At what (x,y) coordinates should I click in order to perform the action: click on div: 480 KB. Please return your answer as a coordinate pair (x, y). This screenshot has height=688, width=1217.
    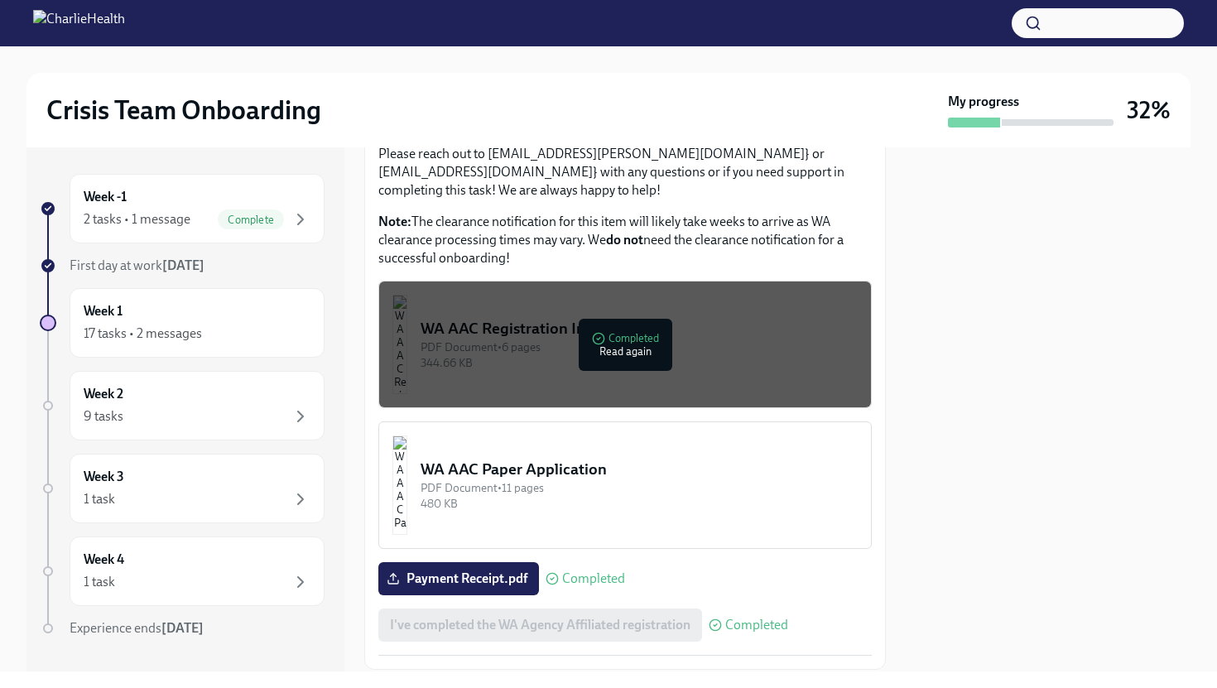
    Looking at the image, I should click on (639, 503).